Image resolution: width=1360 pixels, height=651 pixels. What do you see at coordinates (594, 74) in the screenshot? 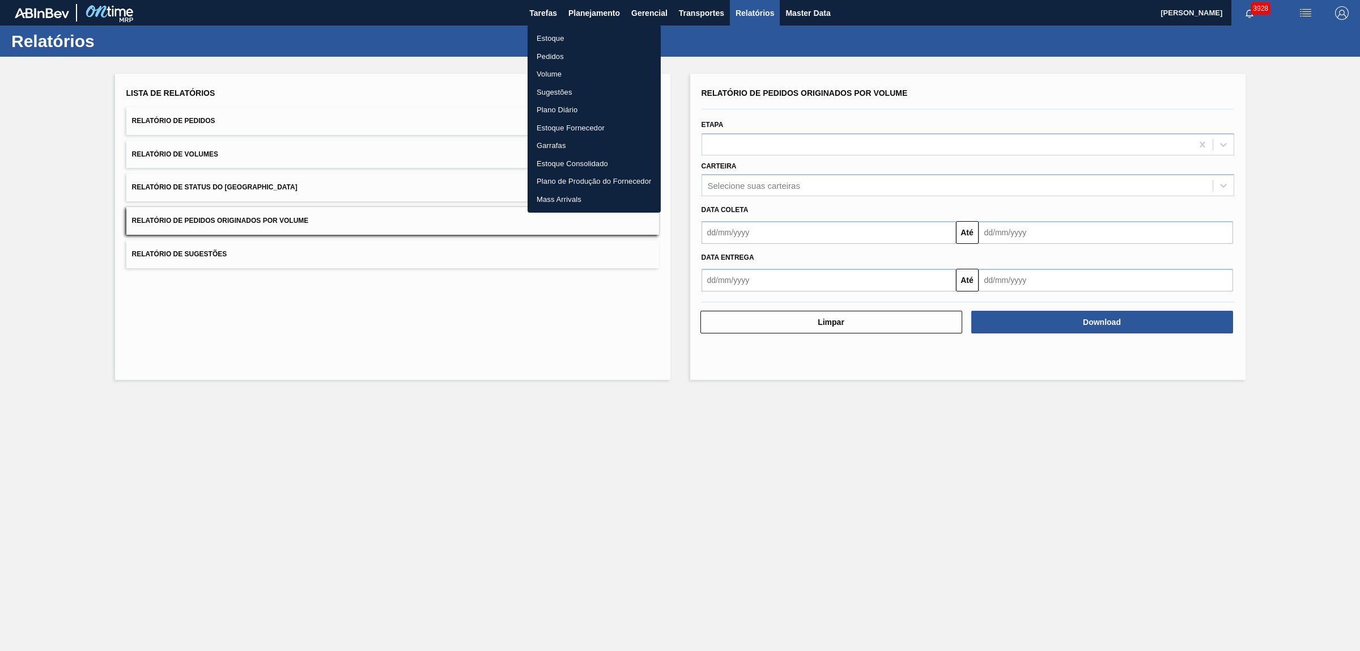
I see `li: Volume` at bounding box center [594, 74].